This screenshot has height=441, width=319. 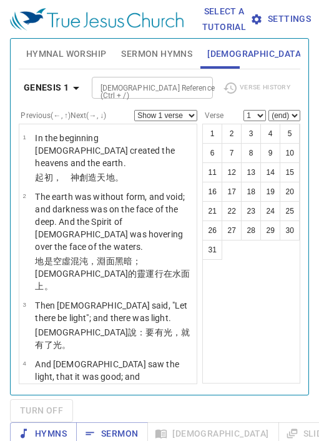 I want to click on button: 18, so click(x=251, y=192).